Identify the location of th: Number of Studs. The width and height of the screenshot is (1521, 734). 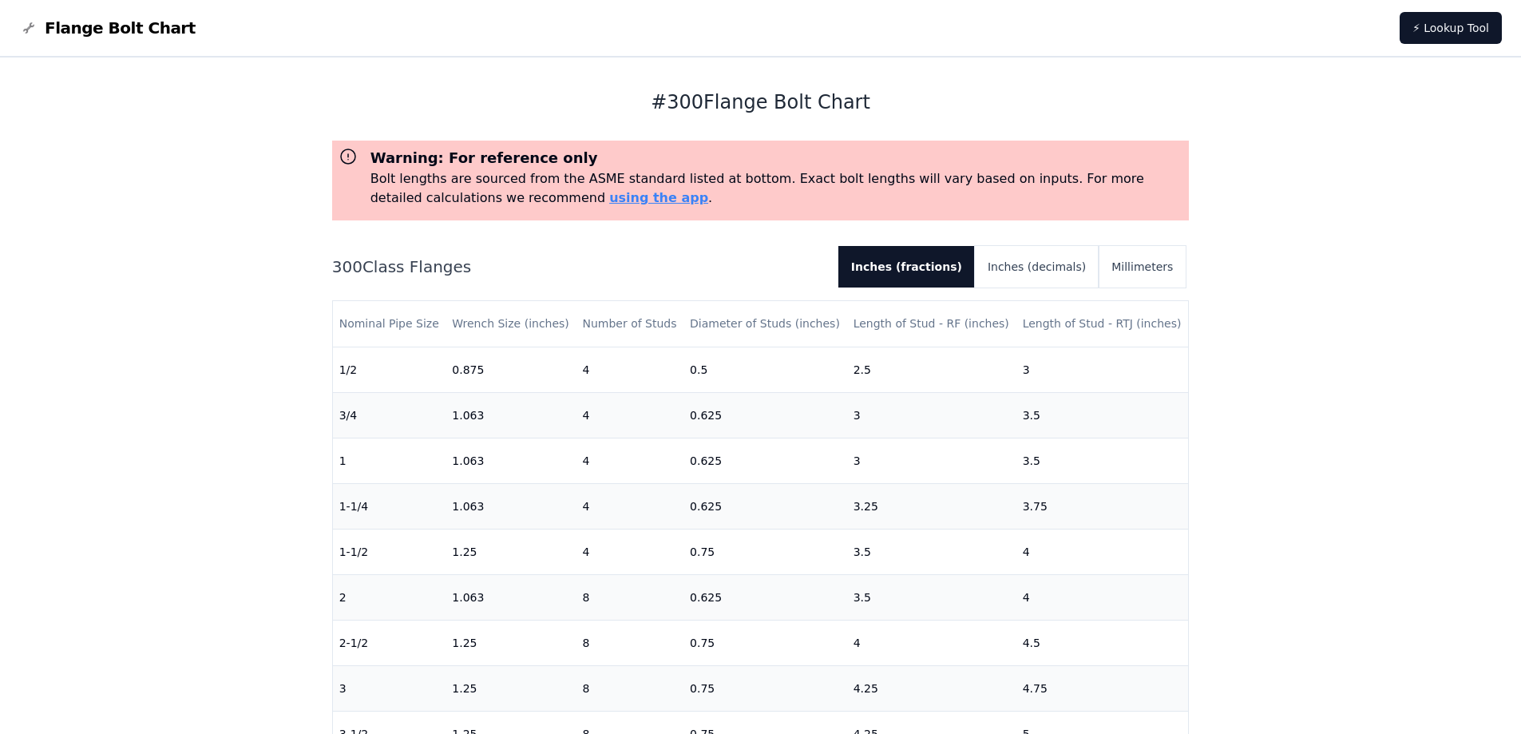
(629, 323).